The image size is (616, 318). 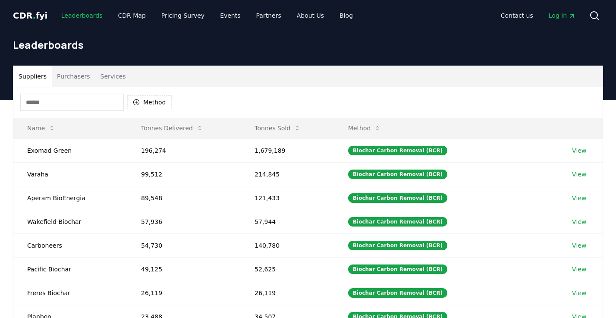 What do you see at coordinates (30, 16) in the screenshot?
I see `span: CDR fyi` at bounding box center [30, 16].